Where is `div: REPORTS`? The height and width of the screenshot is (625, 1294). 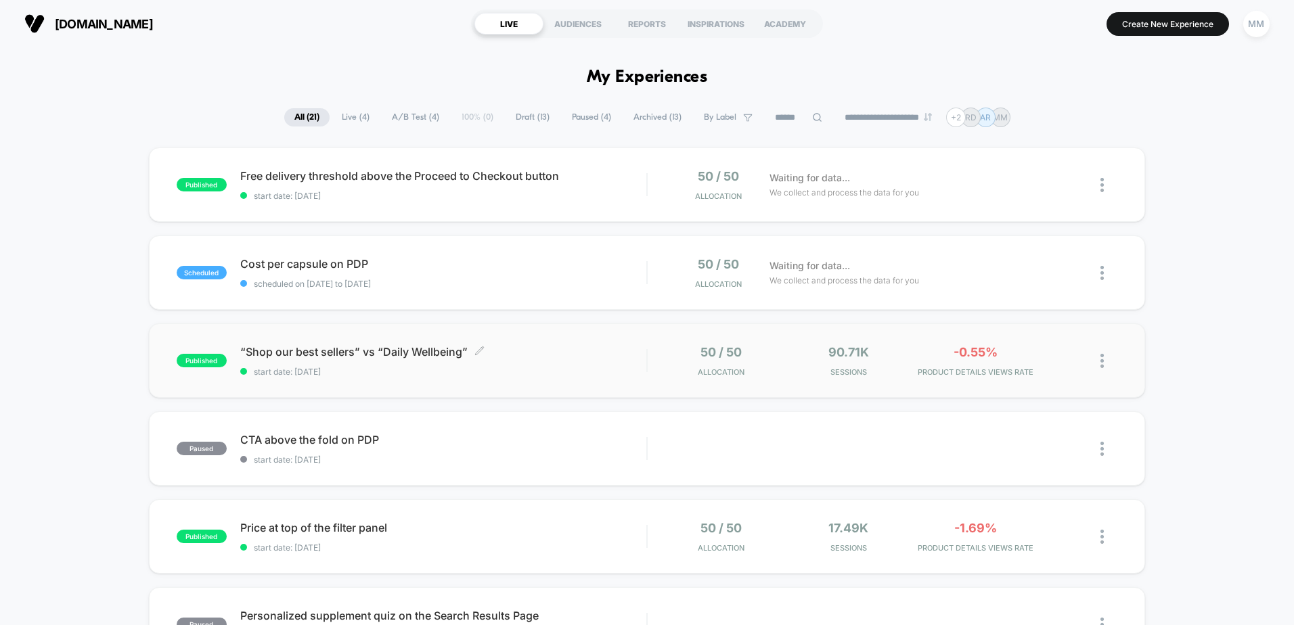
div: REPORTS is located at coordinates (647, 24).